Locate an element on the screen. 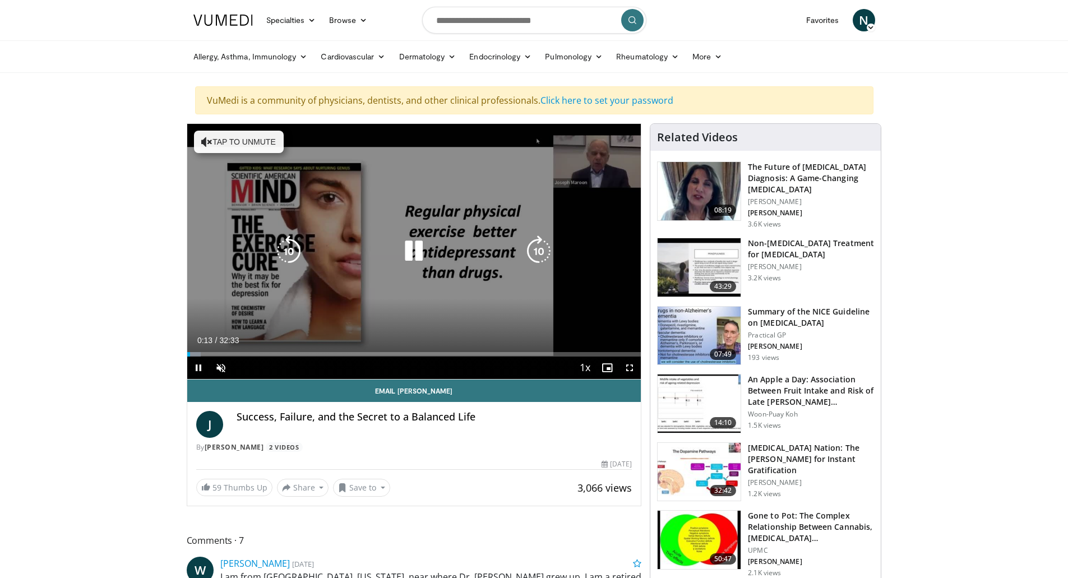  a: Specialties is located at coordinates (291, 20).